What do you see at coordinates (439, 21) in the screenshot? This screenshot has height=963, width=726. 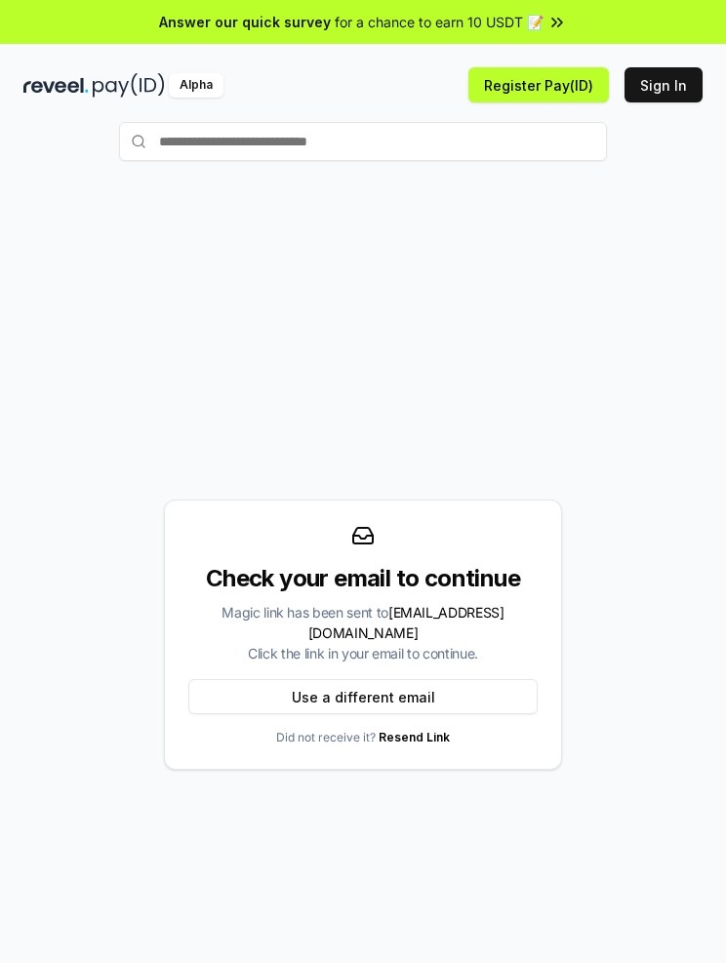 I see `span: for a chance to earn 10 USDT 📝` at bounding box center [439, 21].